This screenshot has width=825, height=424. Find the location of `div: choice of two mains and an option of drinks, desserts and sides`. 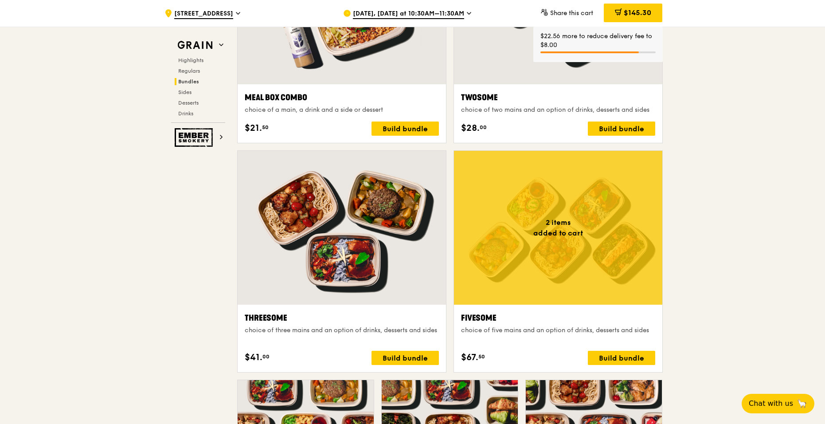

div: choice of two mains and an option of drinks, desserts and sides is located at coordinates (558, 110).